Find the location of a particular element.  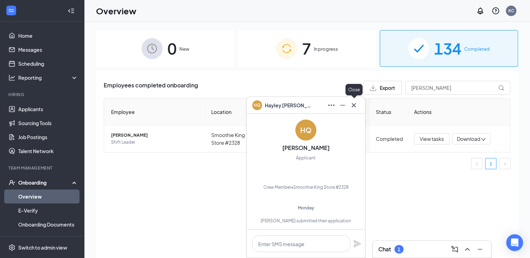

span: Monday is located at coordinates (306, 208).